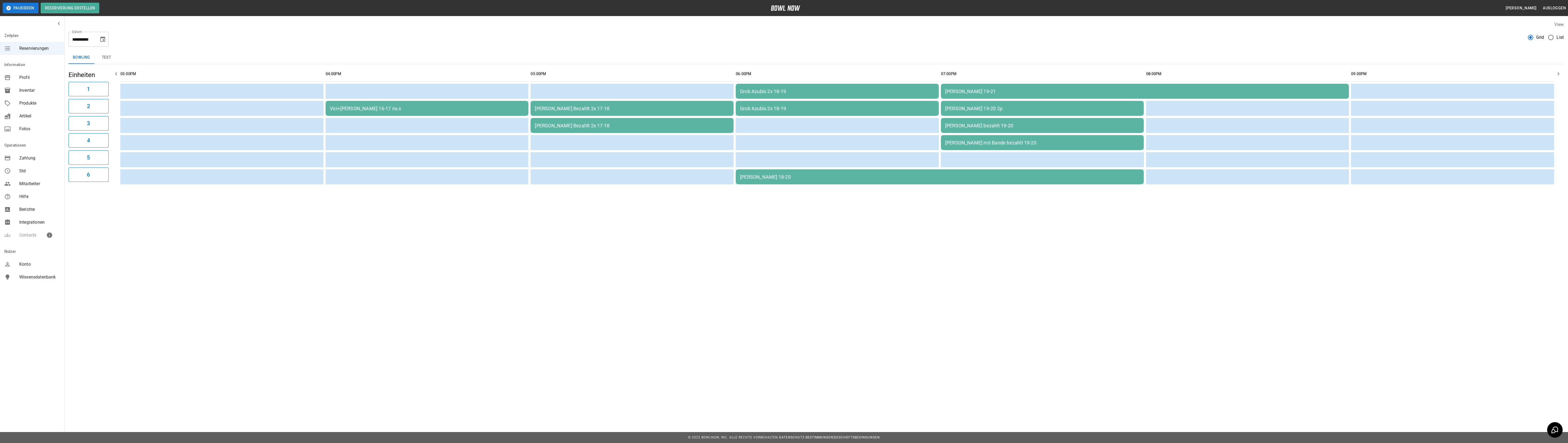 This screenshot has height=443, width=1568. I want to click on h6: 5, so click(88, 158).